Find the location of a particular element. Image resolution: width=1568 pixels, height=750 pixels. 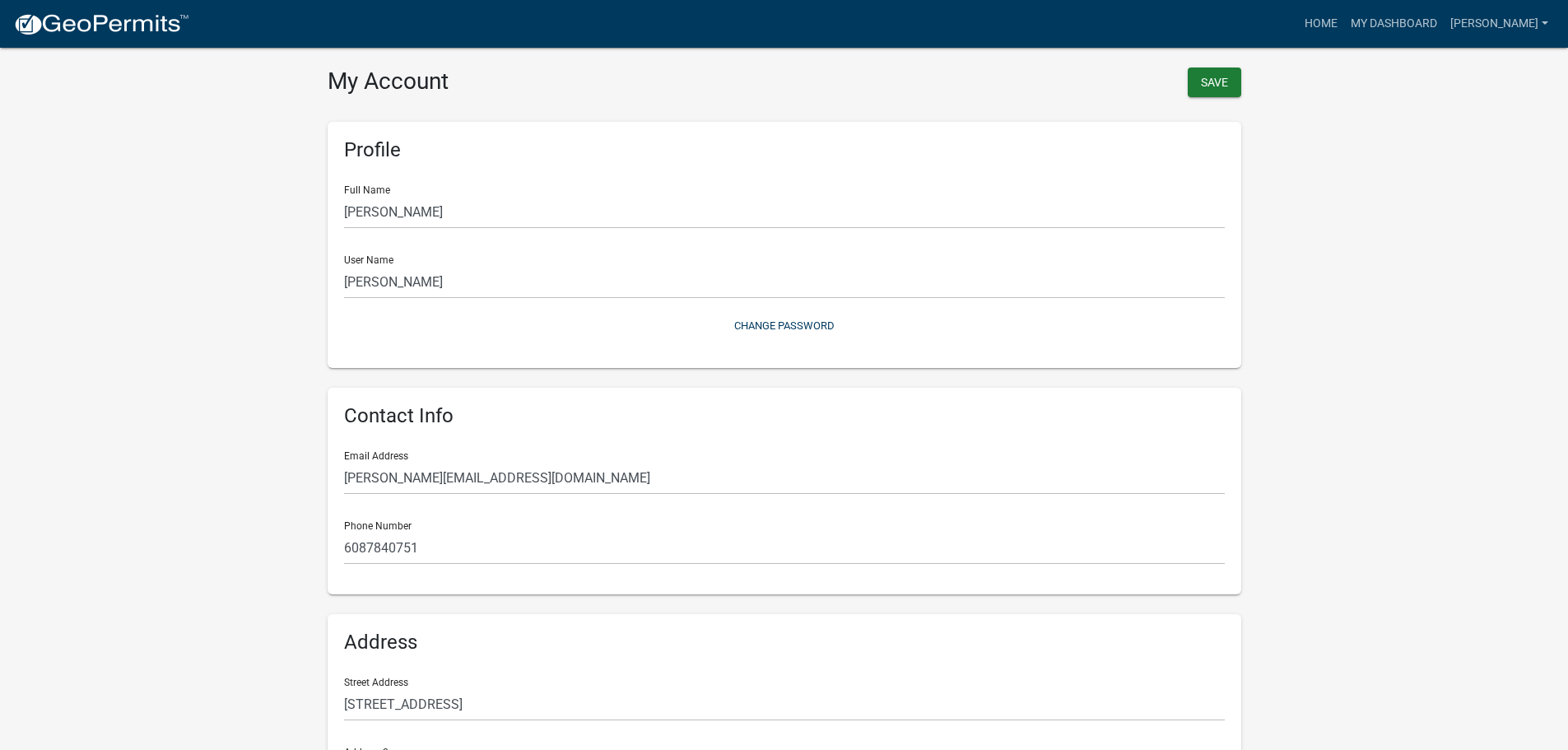

a: Home is located at coordinates (1321, 24).